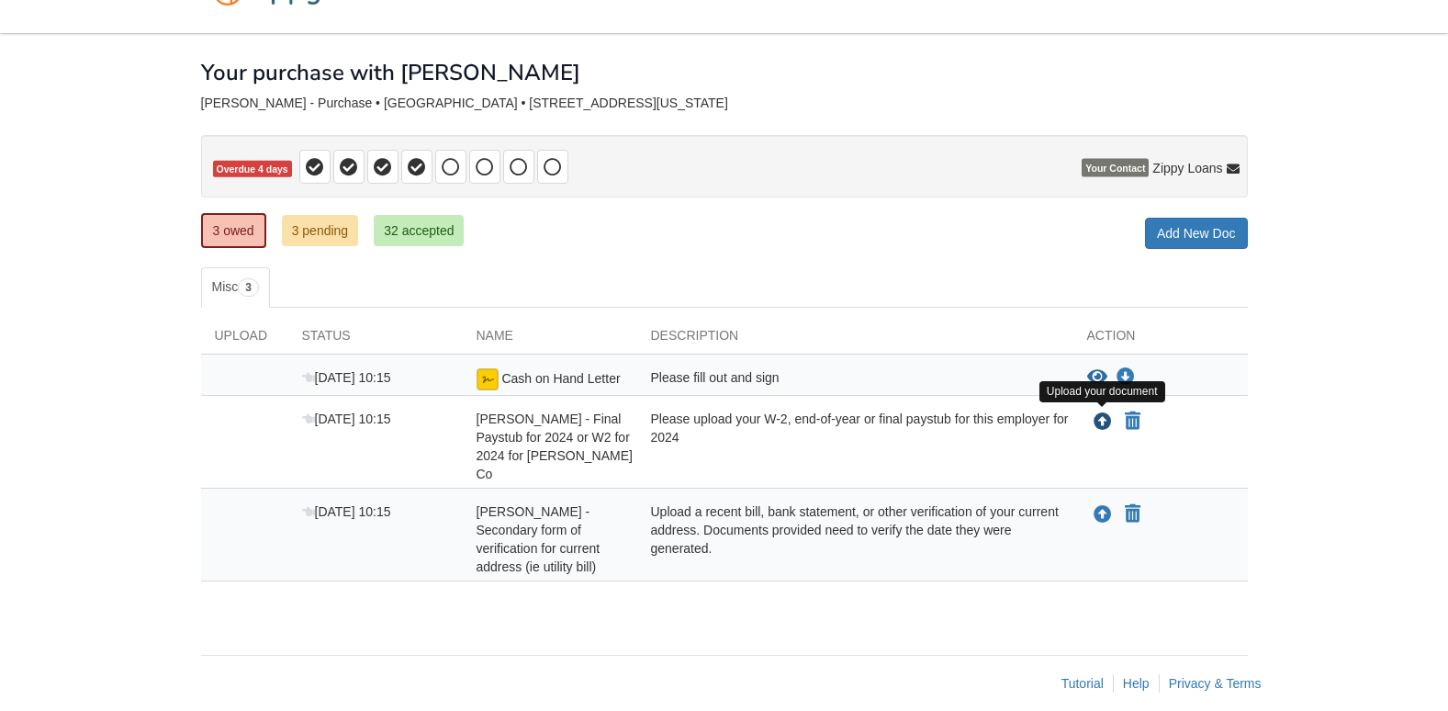 The height and width of the screenshot is (711, 1448). I want to click on div: Please upload your W-2, end-of-year or final paystub for this employer for 2024, so click(855, 446).